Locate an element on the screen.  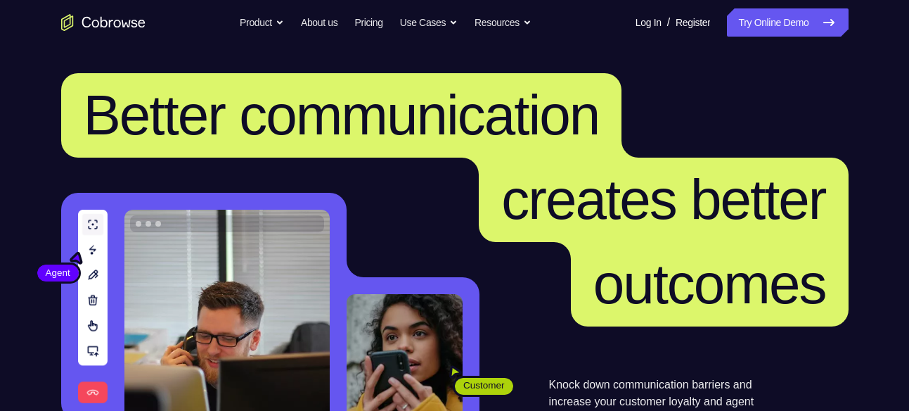
span: creates better is located at coordinates (663, 199).